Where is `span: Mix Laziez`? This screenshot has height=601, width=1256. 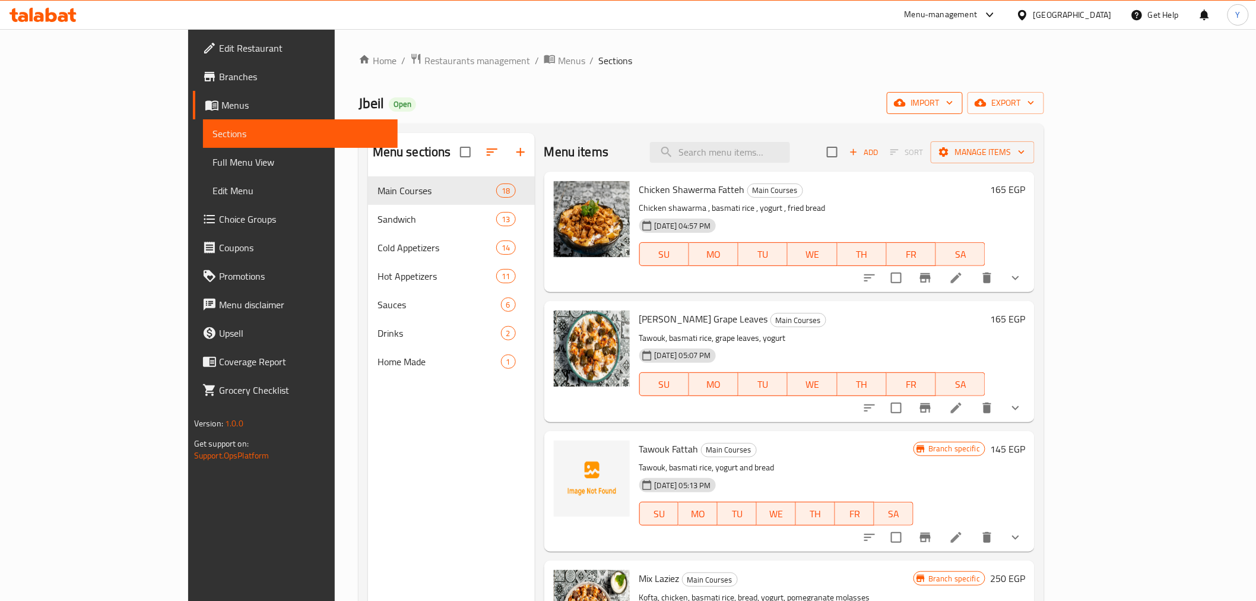
span: Mix Laziez is located at coordinates (660, 578).